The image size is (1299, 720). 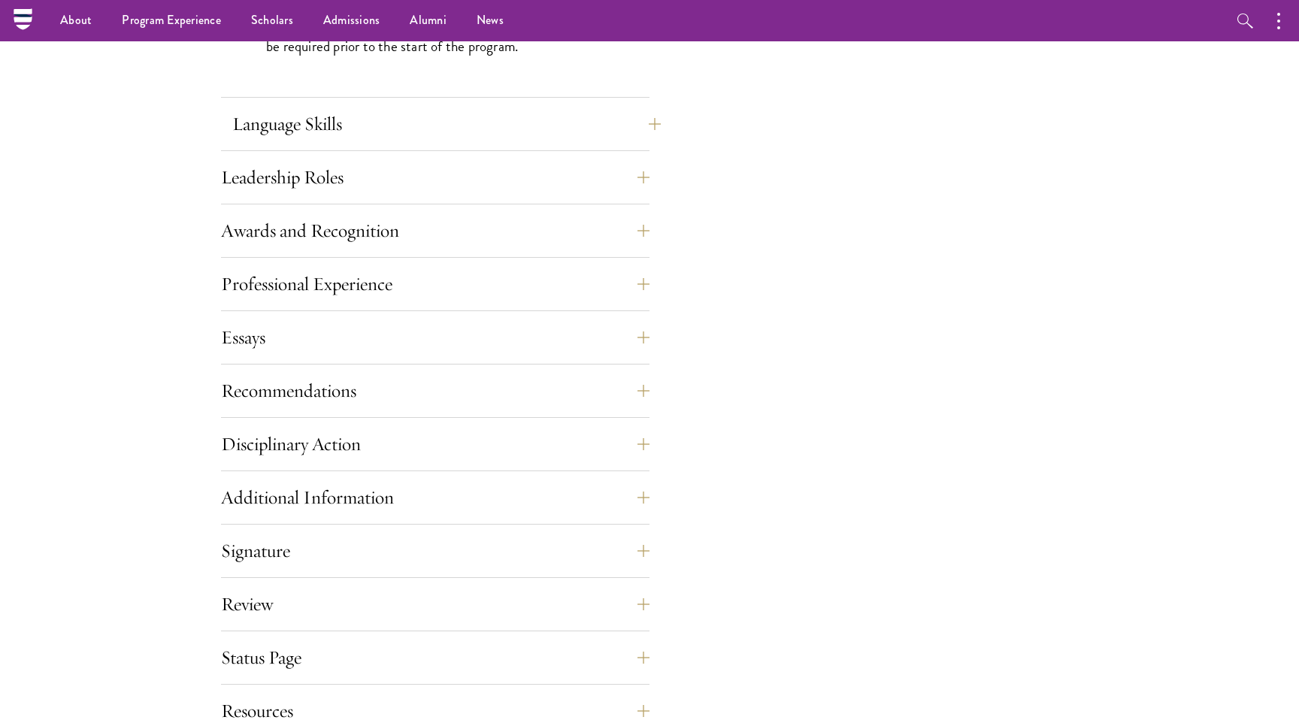 What do you see at coordinates (435, 551) in the screenshot?
I see `button: Signature` at bounding box center [435, 551].